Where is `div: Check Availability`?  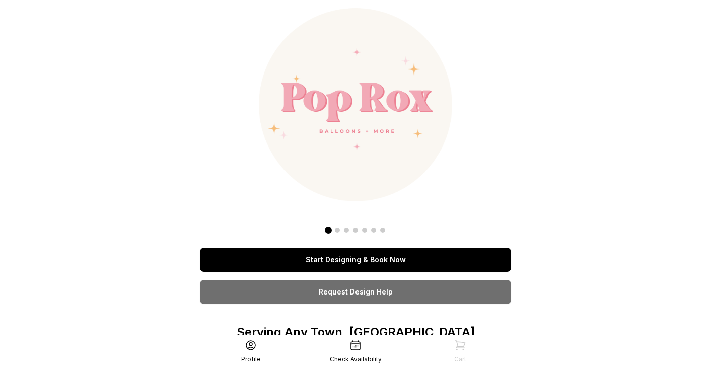
div: Check Availability is located at coordinates (356, 360).